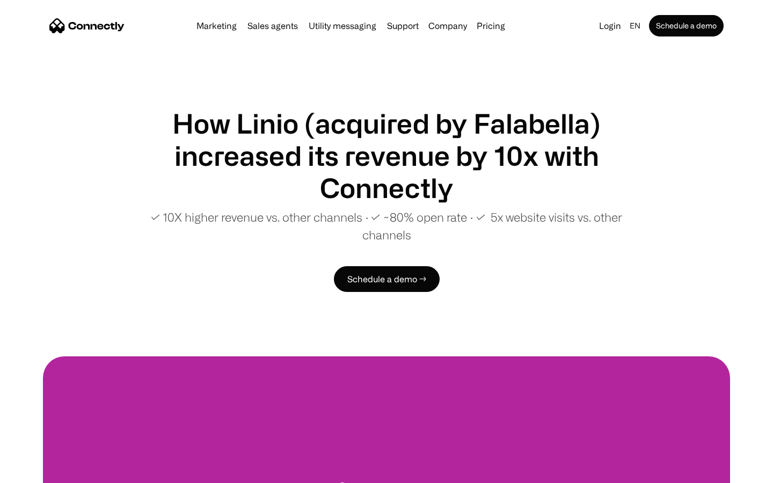 This screenshot has height=483, width=773. What do you see at coordinates (273, 26) in the screenshot?
I see `a: Sales agents` at bounding box center [273, 26].